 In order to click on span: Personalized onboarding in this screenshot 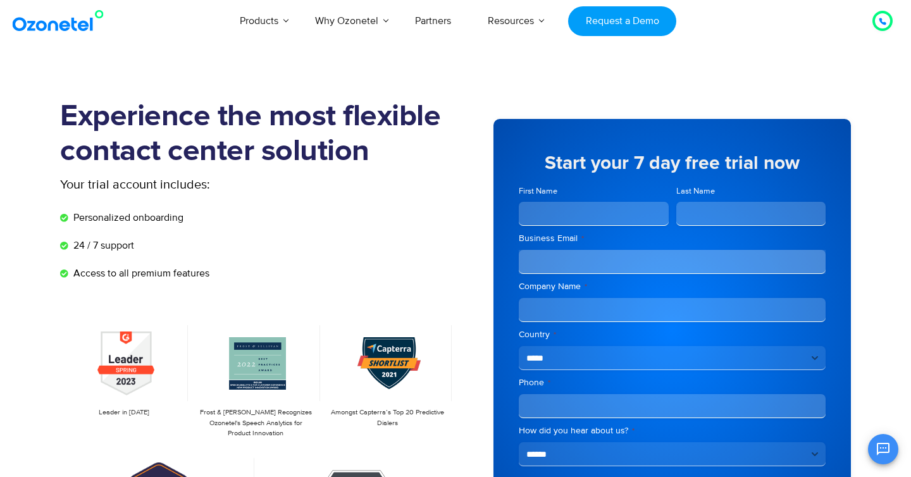, I will do `click(127, 218)`.